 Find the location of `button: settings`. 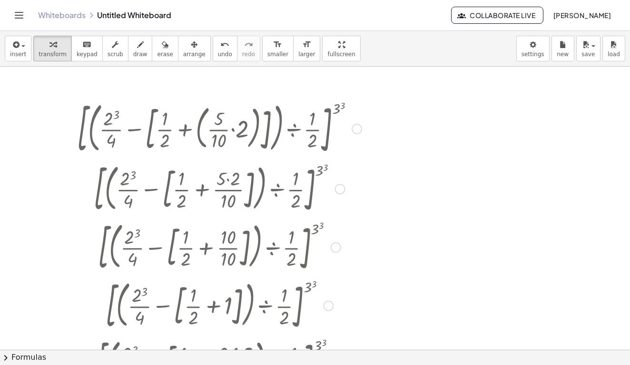

button: settings is located at coordinates (533, 49).